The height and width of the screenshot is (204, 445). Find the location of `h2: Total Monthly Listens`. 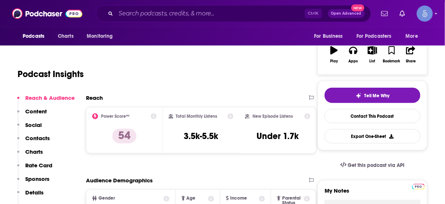

h2: Total Monthly Listens is located at coordinates (197, 116).